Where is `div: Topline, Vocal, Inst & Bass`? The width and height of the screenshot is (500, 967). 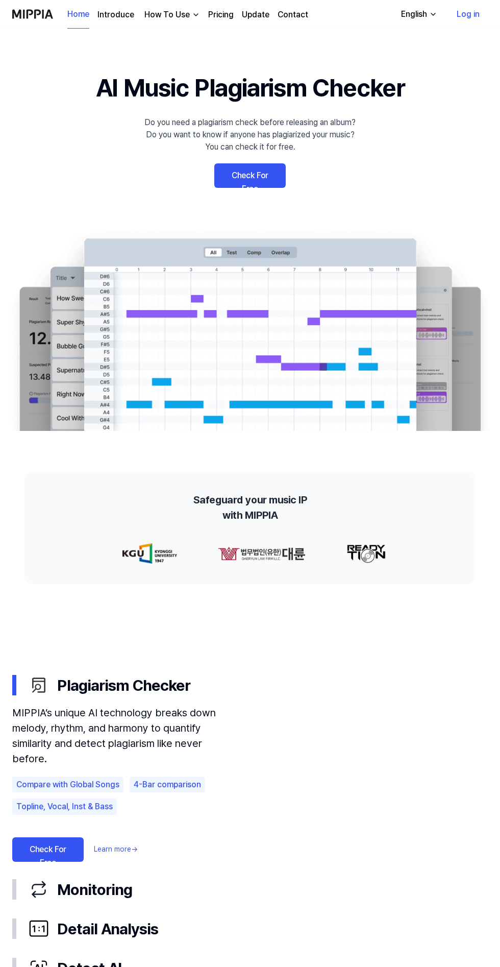
div: Topline, Vocal, Inst & Bass is located at coordinates (64, 807).